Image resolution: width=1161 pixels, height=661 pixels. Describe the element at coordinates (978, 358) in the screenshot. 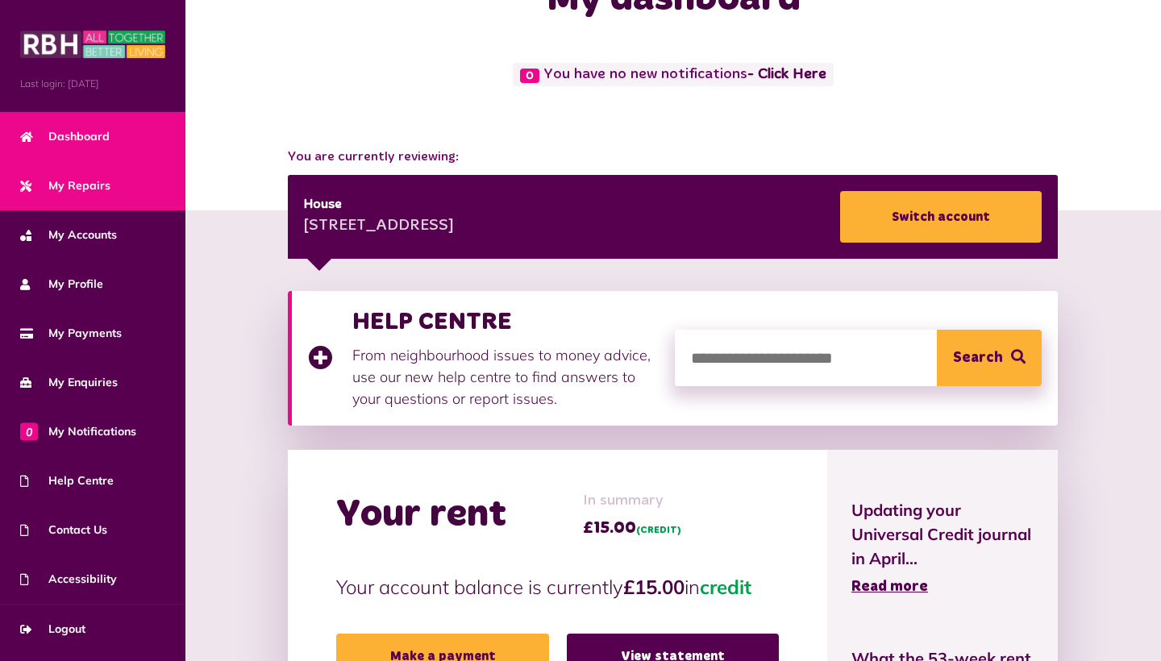

I see `span: Search` at that location.